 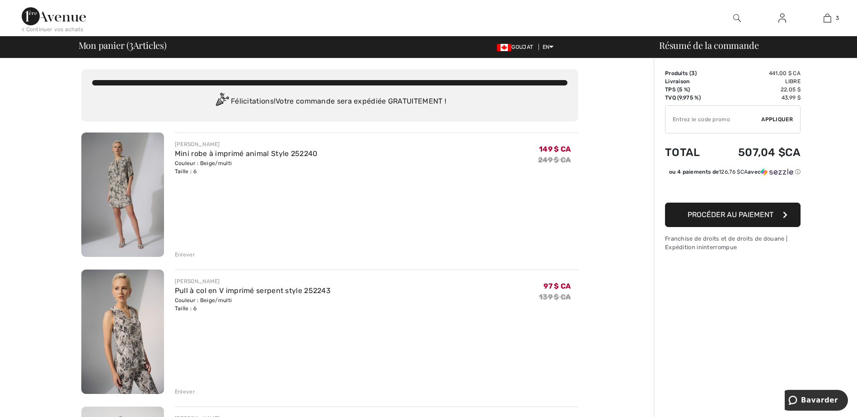 I want to click on td: 43,99 $, so click(x=757, y=98).